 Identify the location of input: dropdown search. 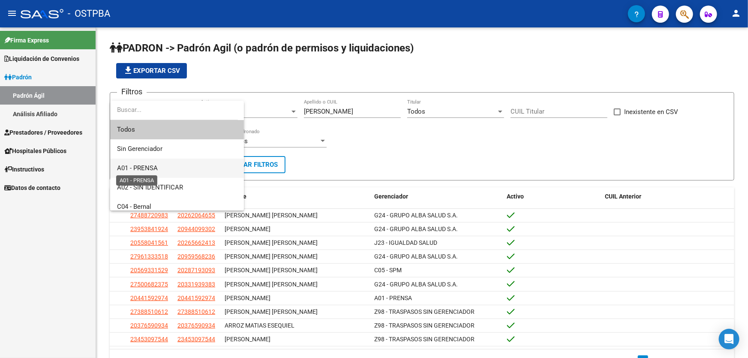
(174, 110).